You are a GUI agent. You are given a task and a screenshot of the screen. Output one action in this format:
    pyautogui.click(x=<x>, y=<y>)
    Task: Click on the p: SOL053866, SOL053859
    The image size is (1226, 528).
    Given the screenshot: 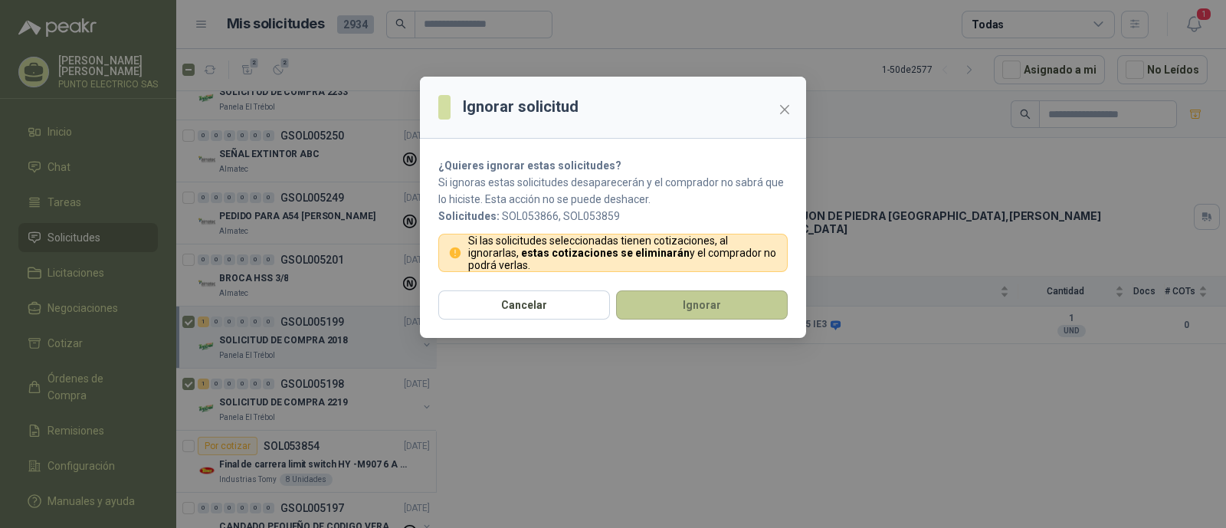 What is the action you would take?
    pyautogui.click(x=613, y=216)
    